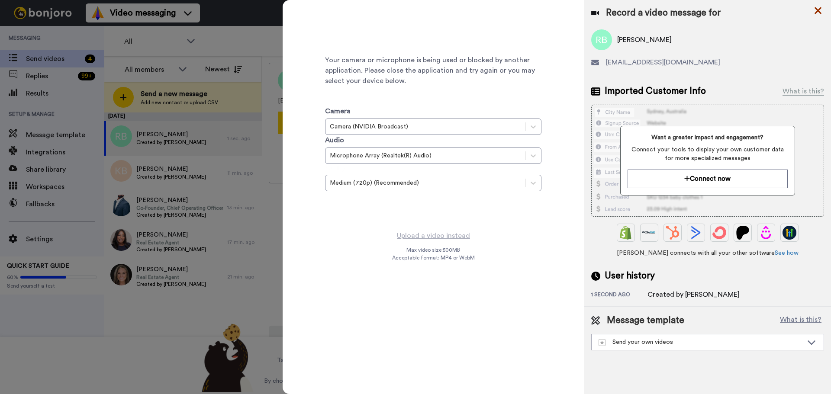 The height and width of the screenshot is (394, 831). Describe the element at coordinates (335, 140) in the screenshot. I see `label: Audio` at that location.